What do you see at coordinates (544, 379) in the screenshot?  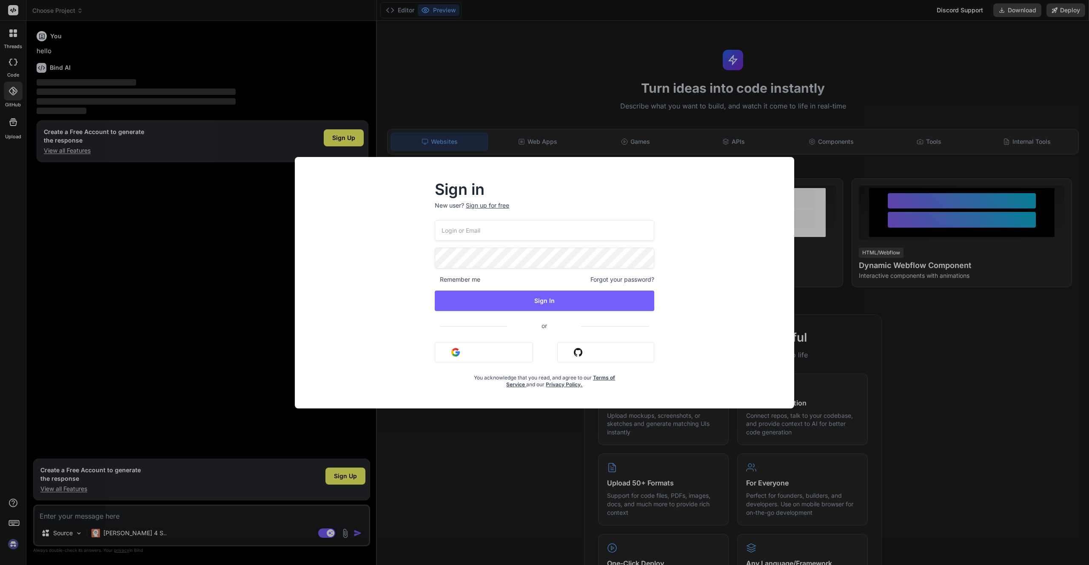 I see `div: You acknowledge that you read, and agree to our and our` at bounding box center [544, 379].